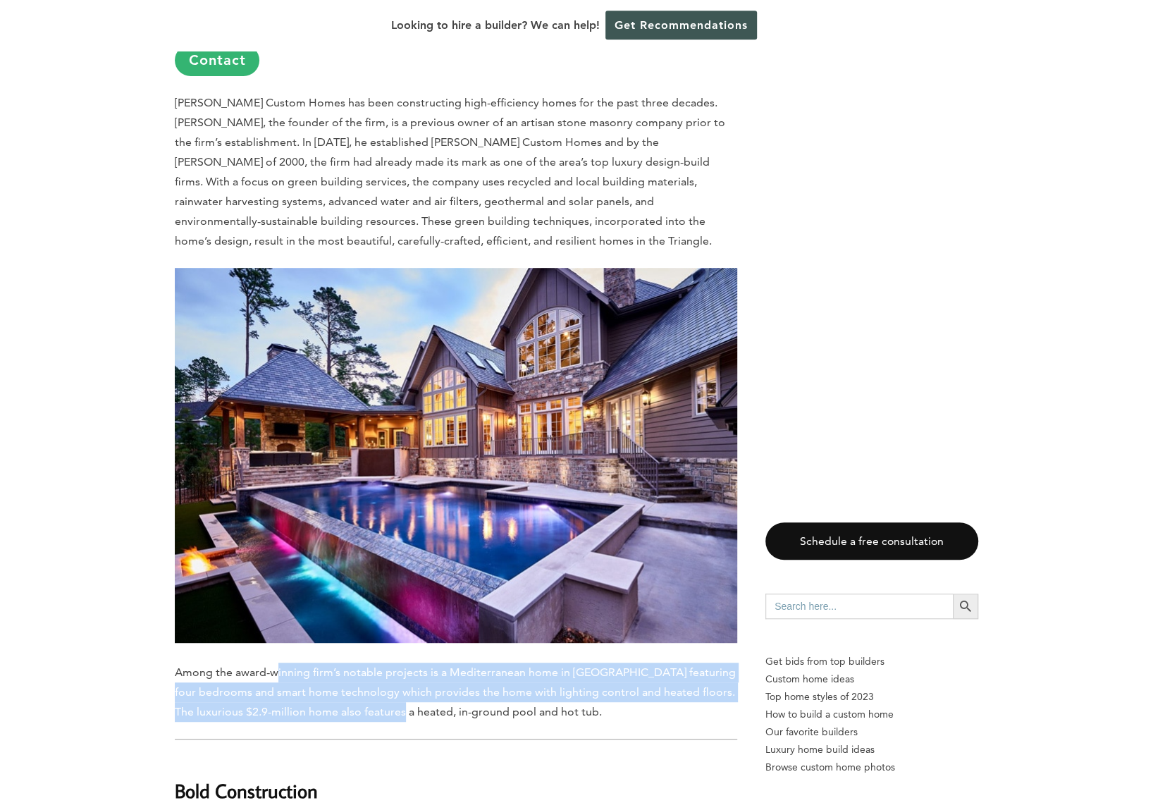  Describe the element at coordinates (681, 25) in the screenshot. I see `a: Get Recommendations` at that location.